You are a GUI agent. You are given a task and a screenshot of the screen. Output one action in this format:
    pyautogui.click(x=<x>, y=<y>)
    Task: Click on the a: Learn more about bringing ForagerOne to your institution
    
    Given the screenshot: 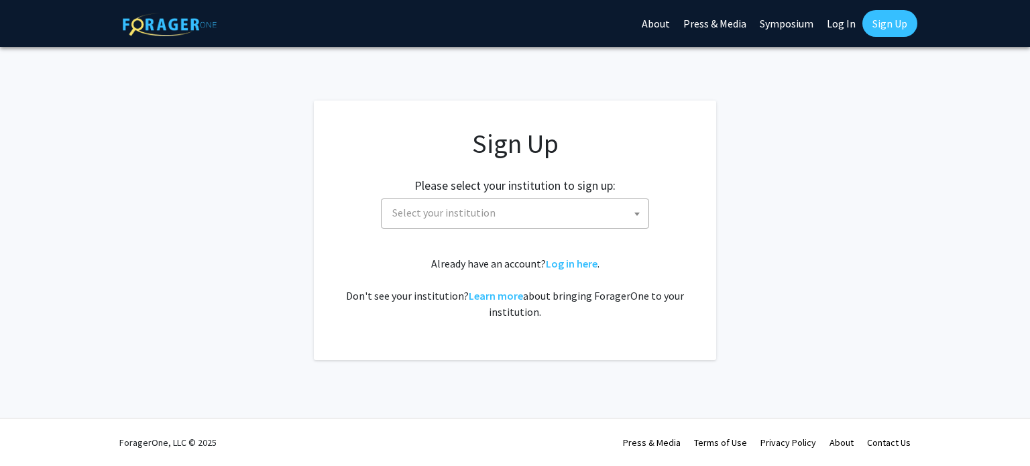 What is the action you would take?
    pyautogui.click(x=496, y=296)
    